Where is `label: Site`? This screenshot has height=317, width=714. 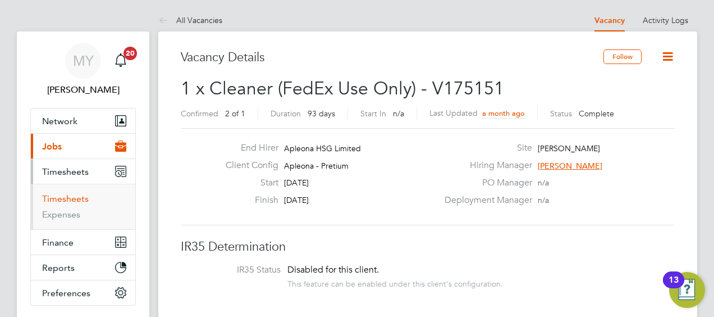 label: Site is located at coordinates (485, 148).